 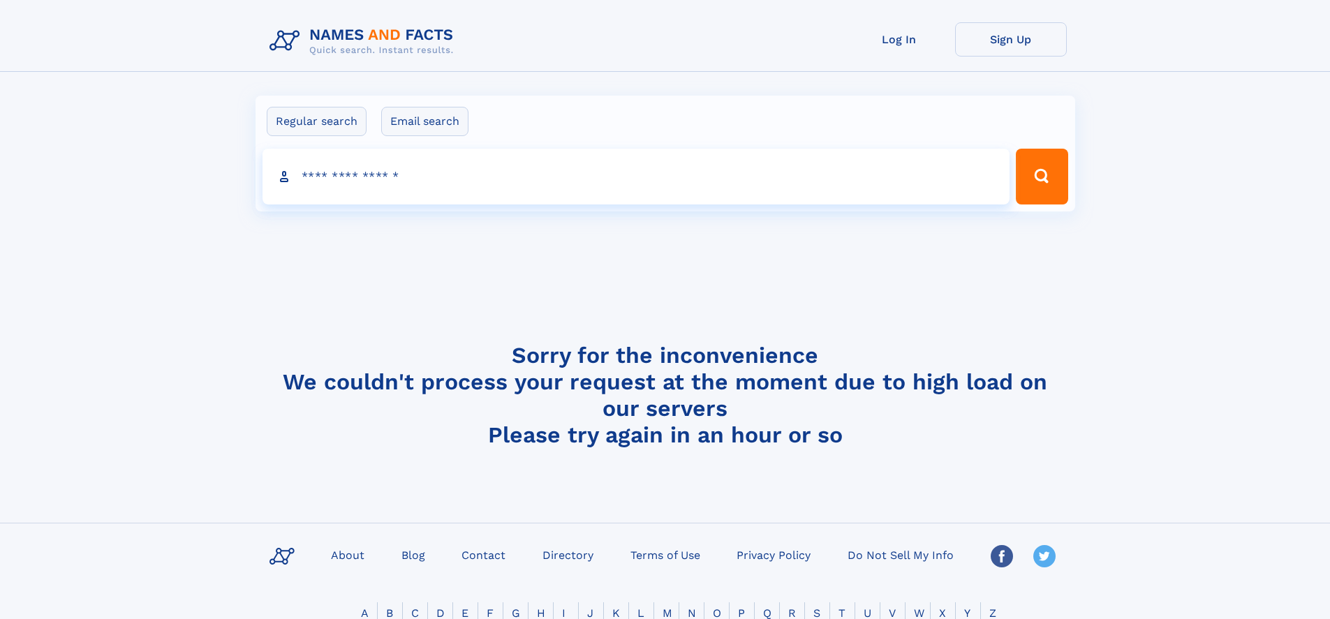 I want to click on a: Contact, so click(x=483, y=554).